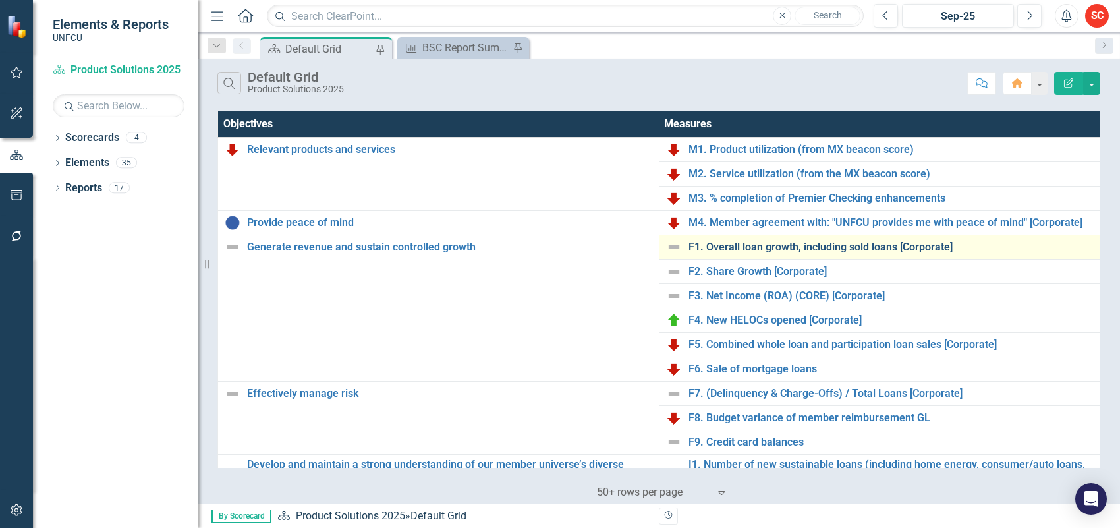 Image resolution: width=1120 pixels, height=528 pixels. What do you see at coordinates (449, 247) in the screenshot?
I see `a: Generate revenue and sustain controlled growth` at bounding box center [449, 247].